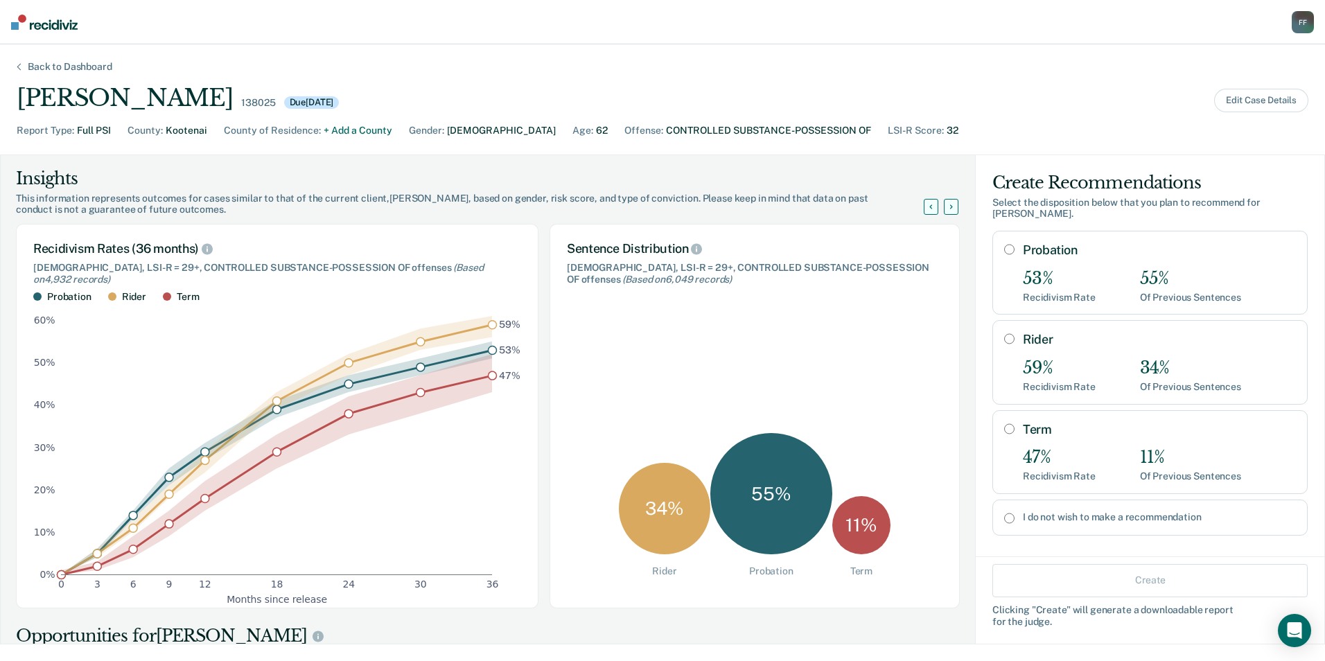  I want to click on div: Offense :, so click(644, 130).